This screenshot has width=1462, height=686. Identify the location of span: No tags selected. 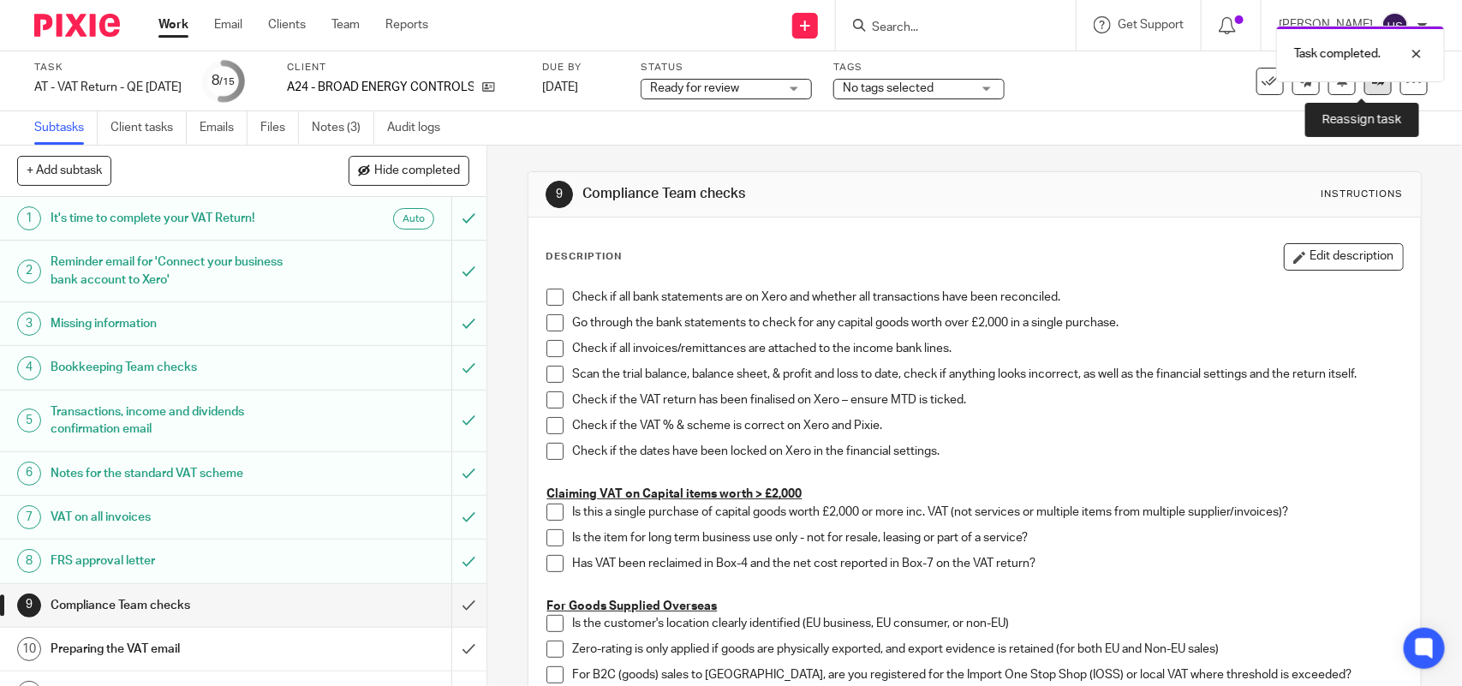
(888, 88).